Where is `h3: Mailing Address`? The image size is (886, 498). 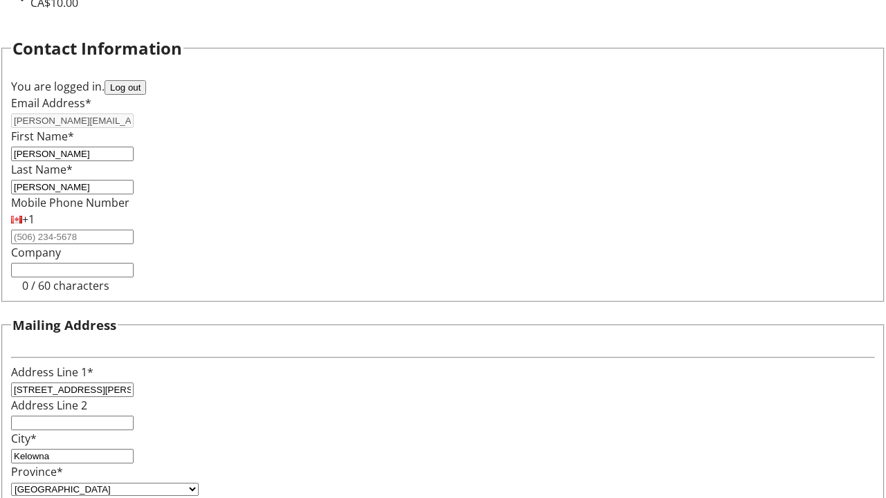
h3: Mailing Address is located at coordinates (64, 325).